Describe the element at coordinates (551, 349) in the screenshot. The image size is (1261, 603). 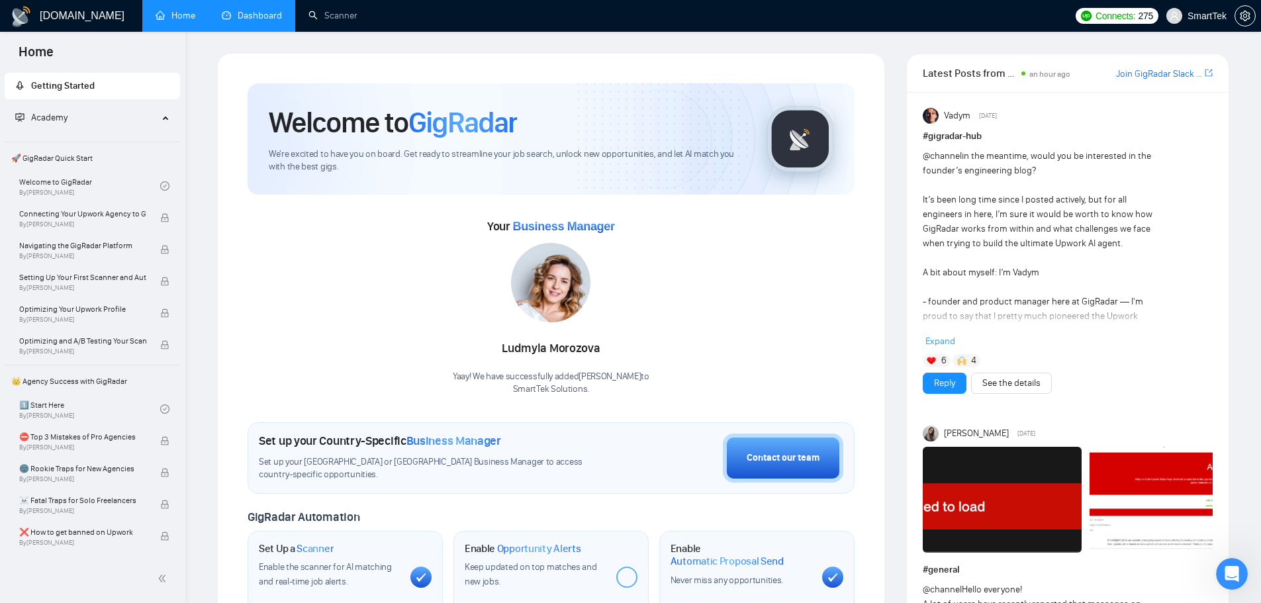
I see `div: Ludmyla Morozova` at that location.